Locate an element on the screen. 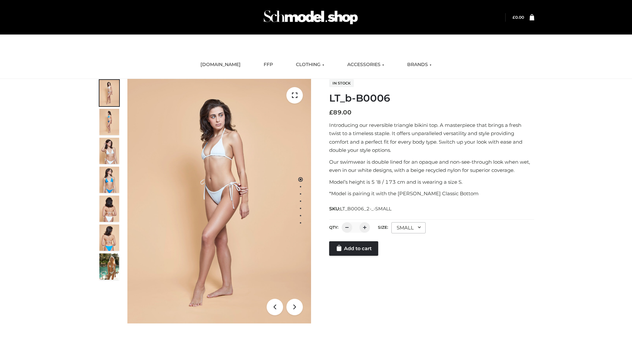 Image resolution: width=632 pixels, height=355 pixels. a: ACCESSORIES is located at coordinates (366, 65).